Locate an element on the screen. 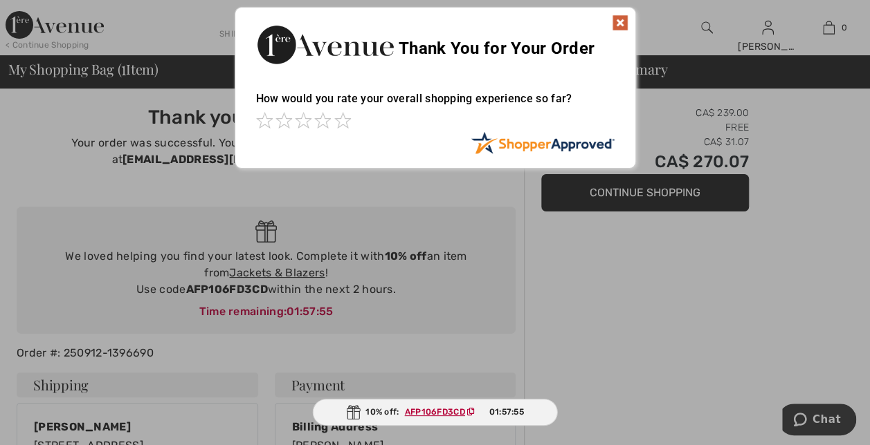 The height and width of the screenshot is (445, 870). img: Thank You for Your Order is located at coordinates (325, 44).